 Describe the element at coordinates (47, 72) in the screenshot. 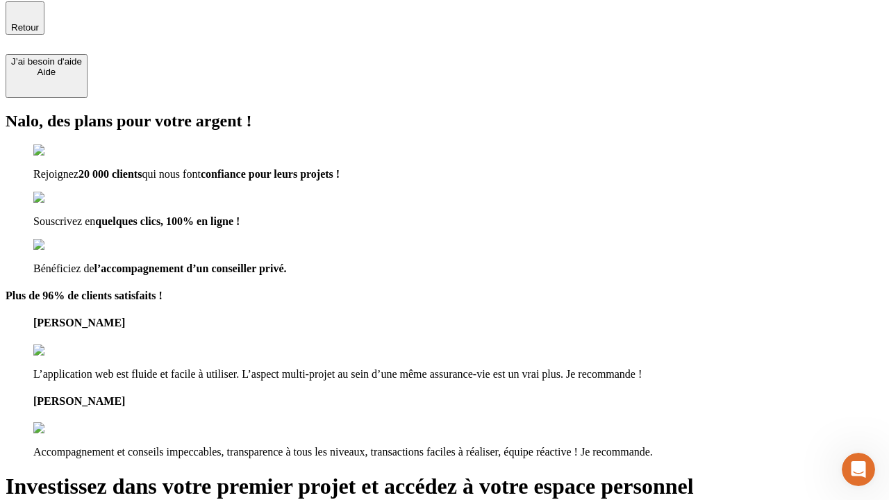

I see `div: Aide` at that location.